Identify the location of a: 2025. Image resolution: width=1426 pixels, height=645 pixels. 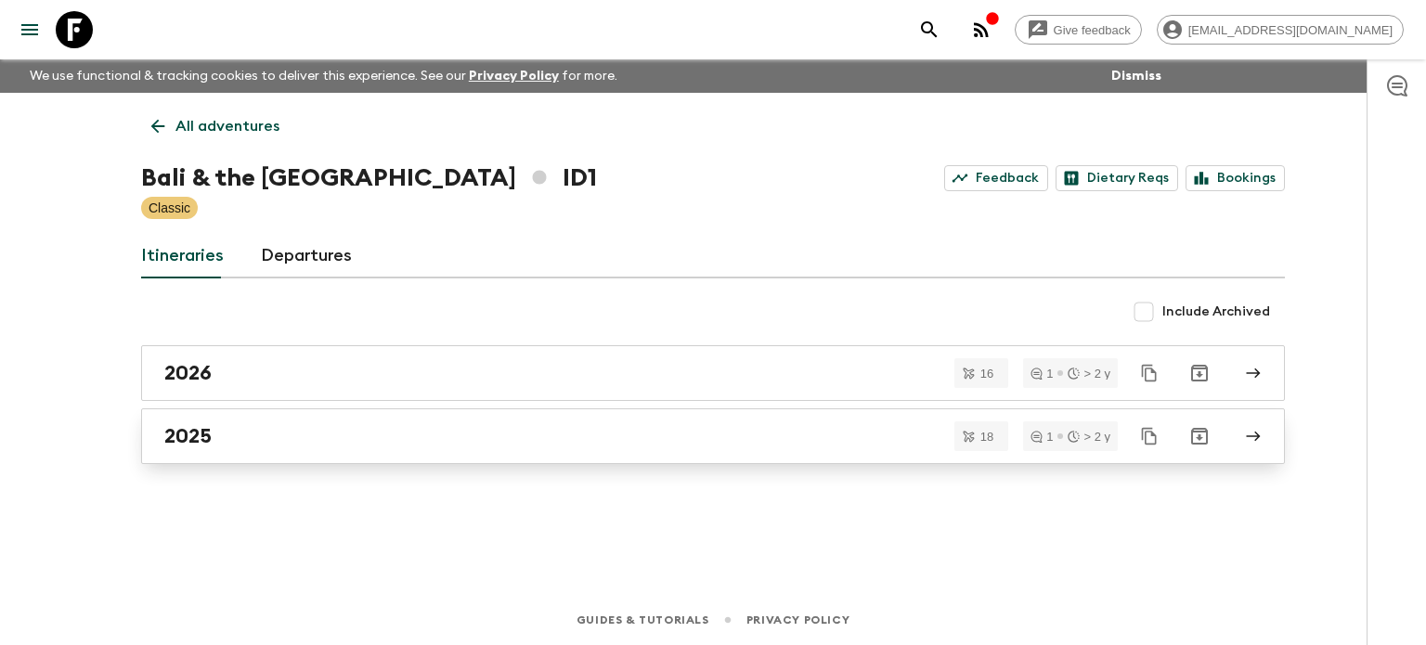
(713, 436).